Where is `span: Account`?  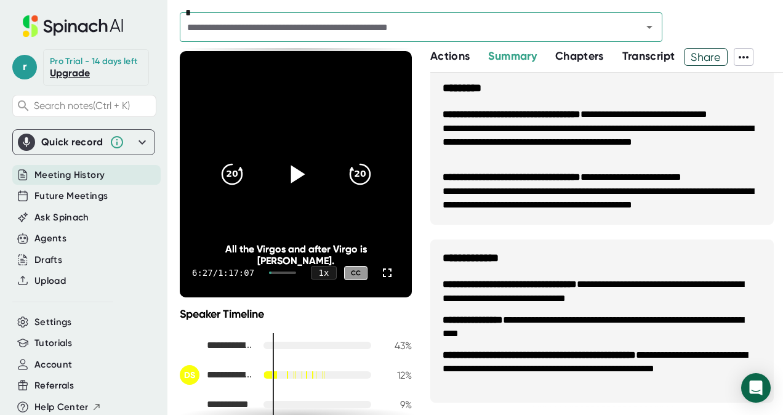 span: Account is located at coordinates (53, 364).